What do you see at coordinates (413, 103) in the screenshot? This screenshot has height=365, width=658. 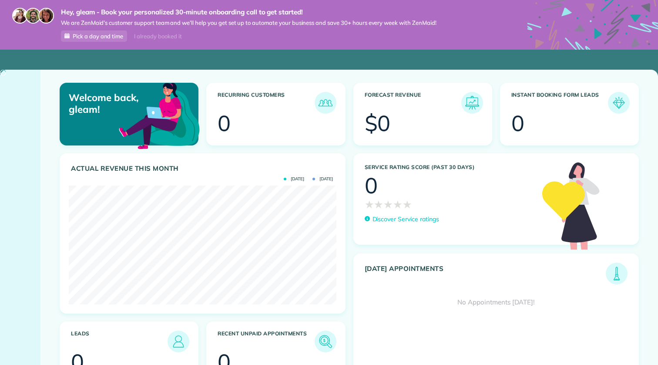 I see `h3: Forecast Revenue` at bounding box center [413, 103].